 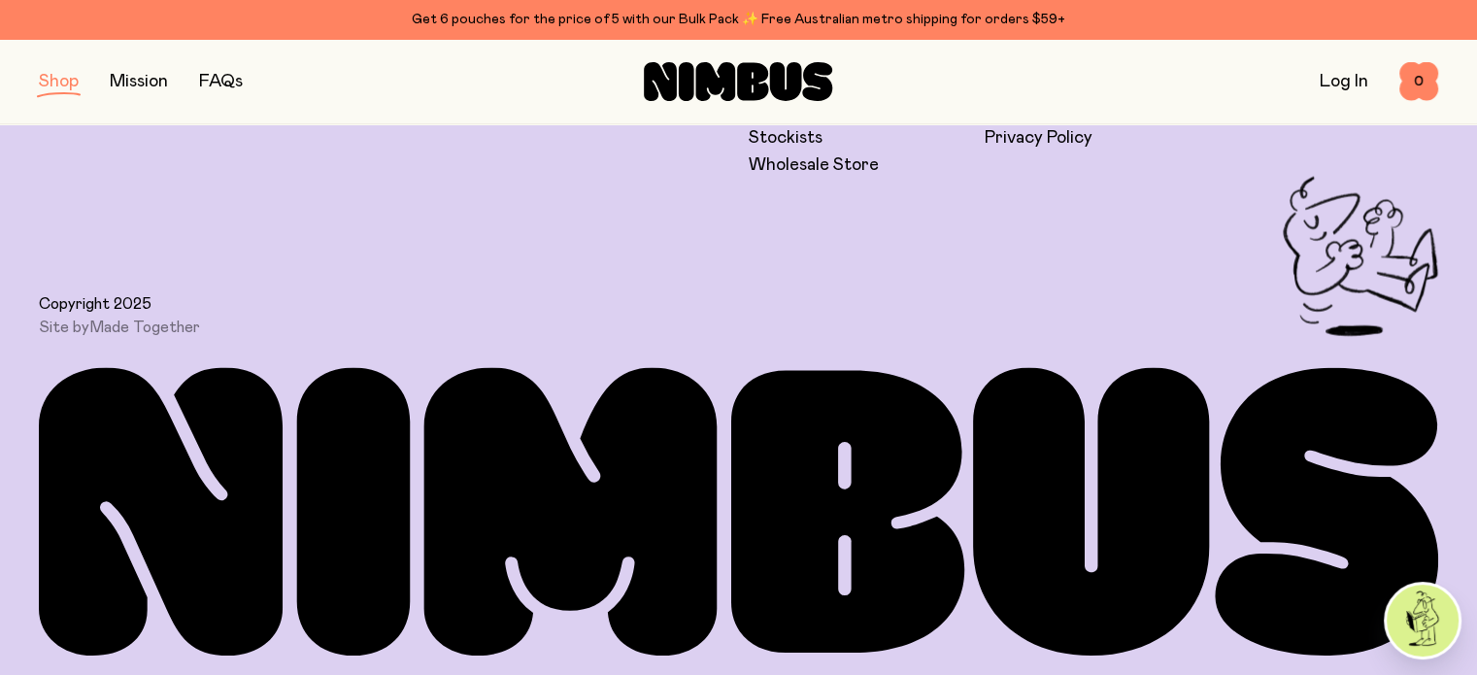 What do you see at coordinates (814, 165) in the screenshot?
I see `a: Wholesale Store` at bounding box center [814, 165].